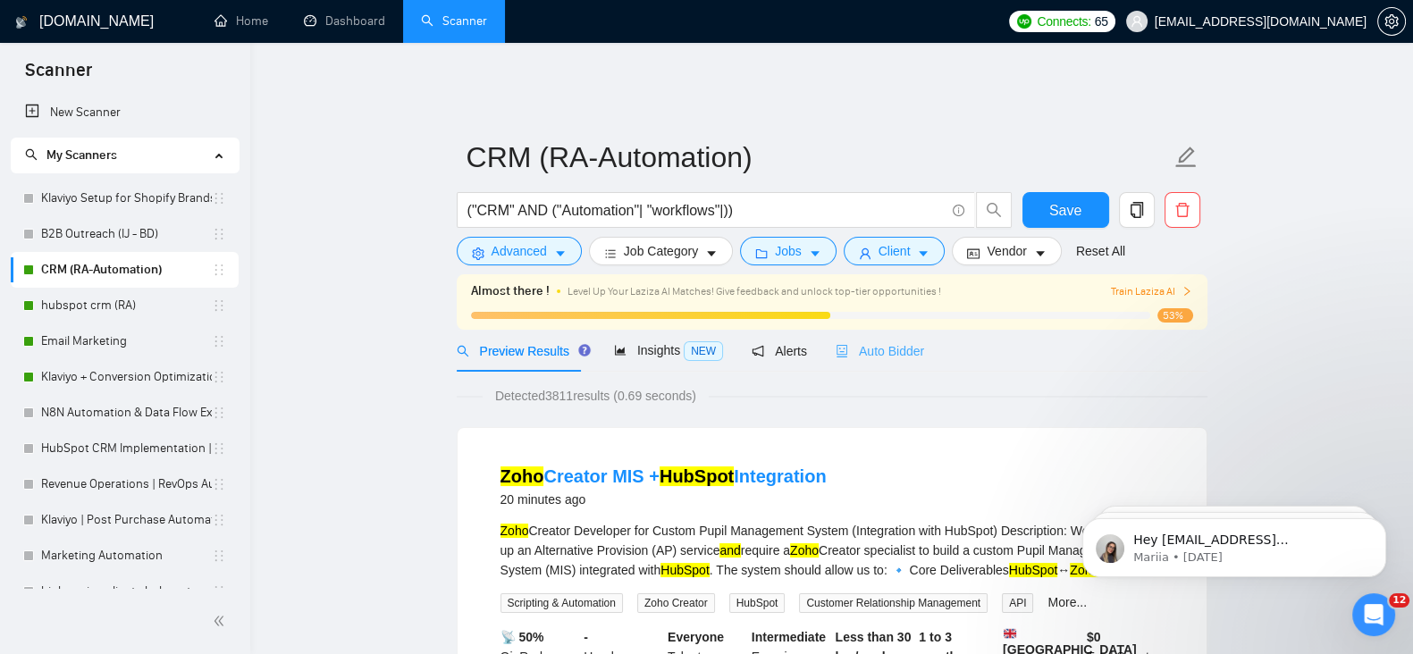 This screenshot has height=654, width=1413. What do you see at coordinates (880, 351) in the screenshot?
I see `span: Auto Bidder` at bounding box center [880, 351].